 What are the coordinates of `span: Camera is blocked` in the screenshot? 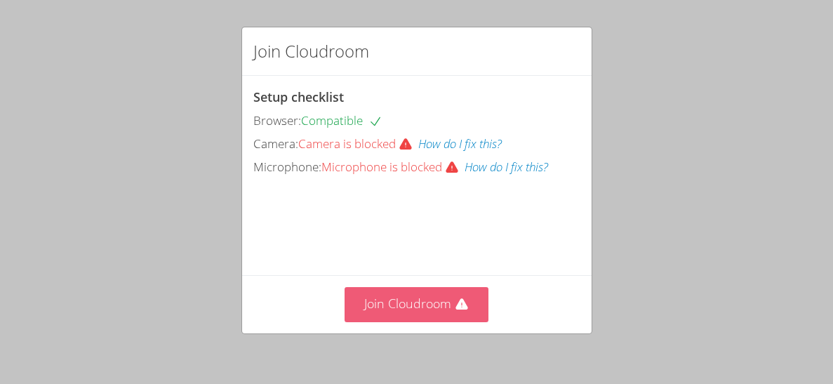 It's located at (358, 143).